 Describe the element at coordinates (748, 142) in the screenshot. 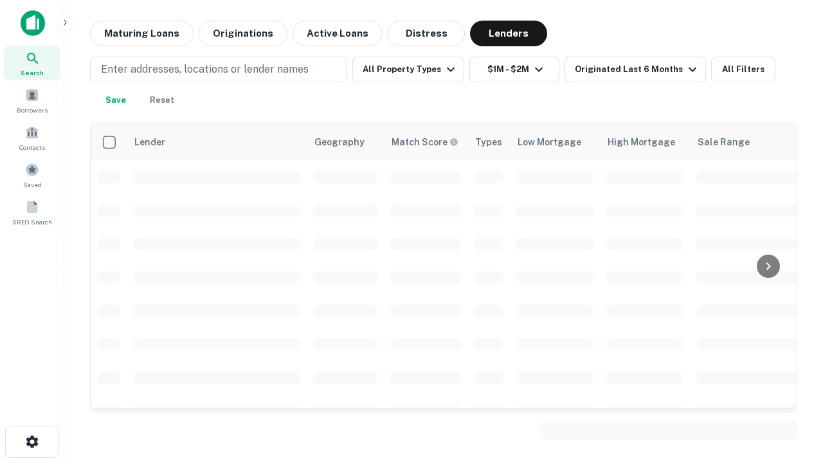

I see `th: Sale Range` at that location.